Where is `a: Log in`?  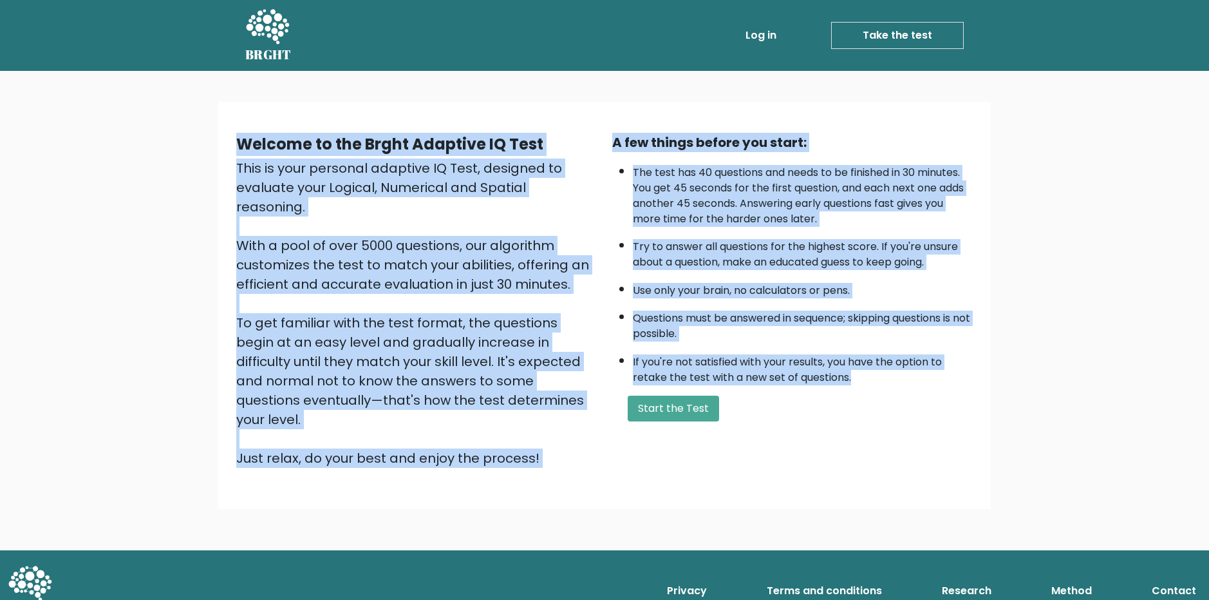 a: Log in is located at coordinates (761, 35).